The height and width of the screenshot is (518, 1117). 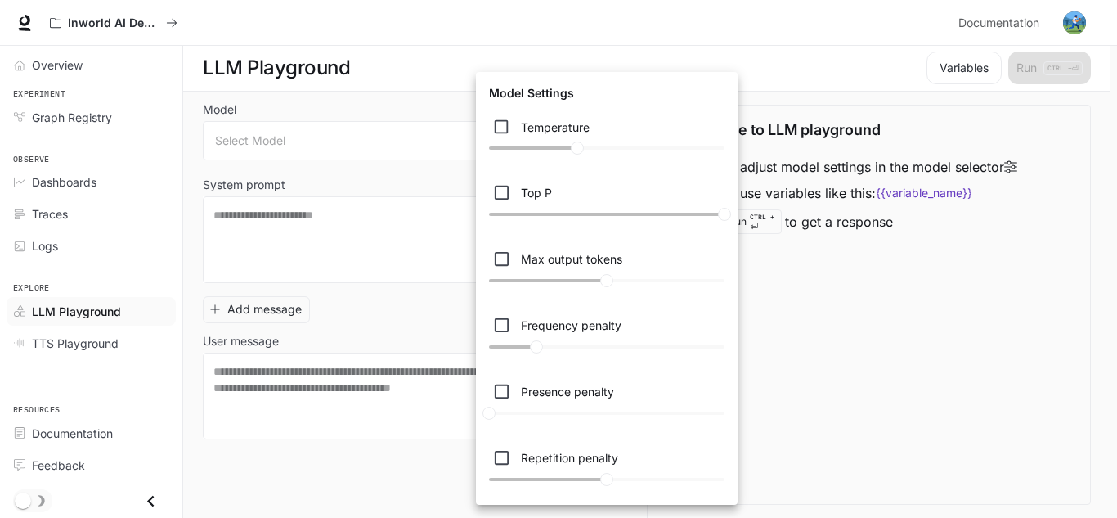 I want to click on div: Penalizes new tokens based on whether they appear in the generated text so far. Higher values inc..., so click(x=607, y=402).